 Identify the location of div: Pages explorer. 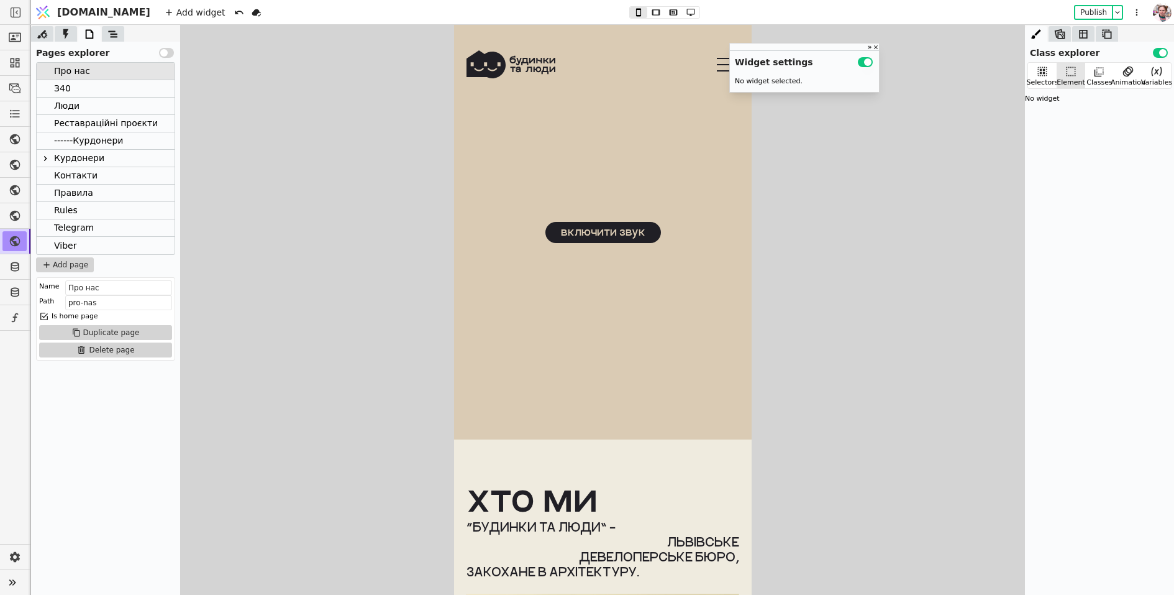
(106, 50).